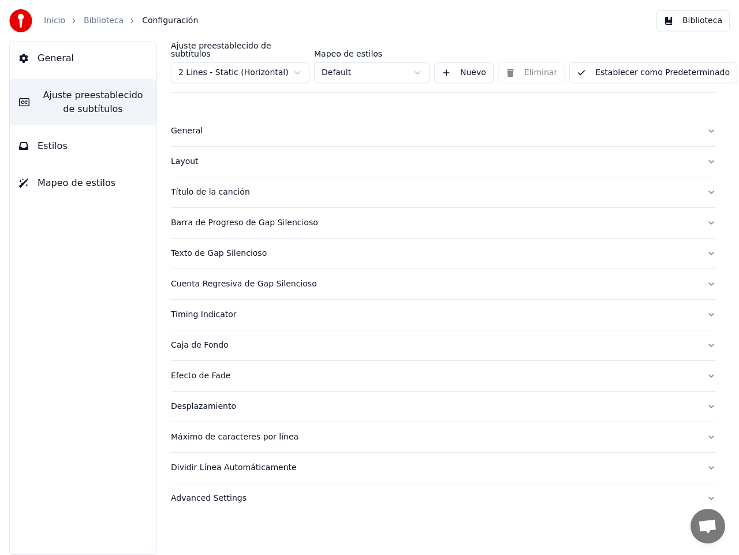  I want to click on button: Dividir Línea Automáticamente, so click(444, 468).